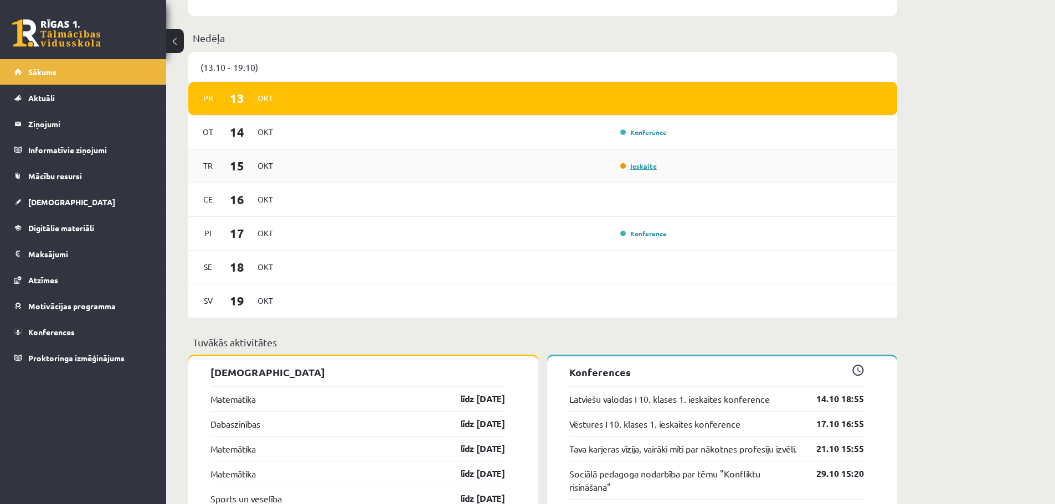 Image resolution: width=1055 pixels, height=504 pixels. What do you see at coordinates (42, 72) in the screenshot?
I see `span: Sākums` at bounding box center [42, 72].